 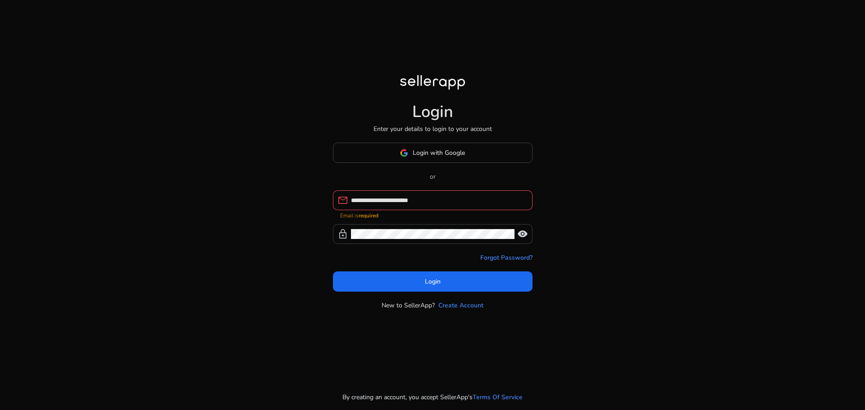 I want to click on h1: Login, so click(x=433, y=112).